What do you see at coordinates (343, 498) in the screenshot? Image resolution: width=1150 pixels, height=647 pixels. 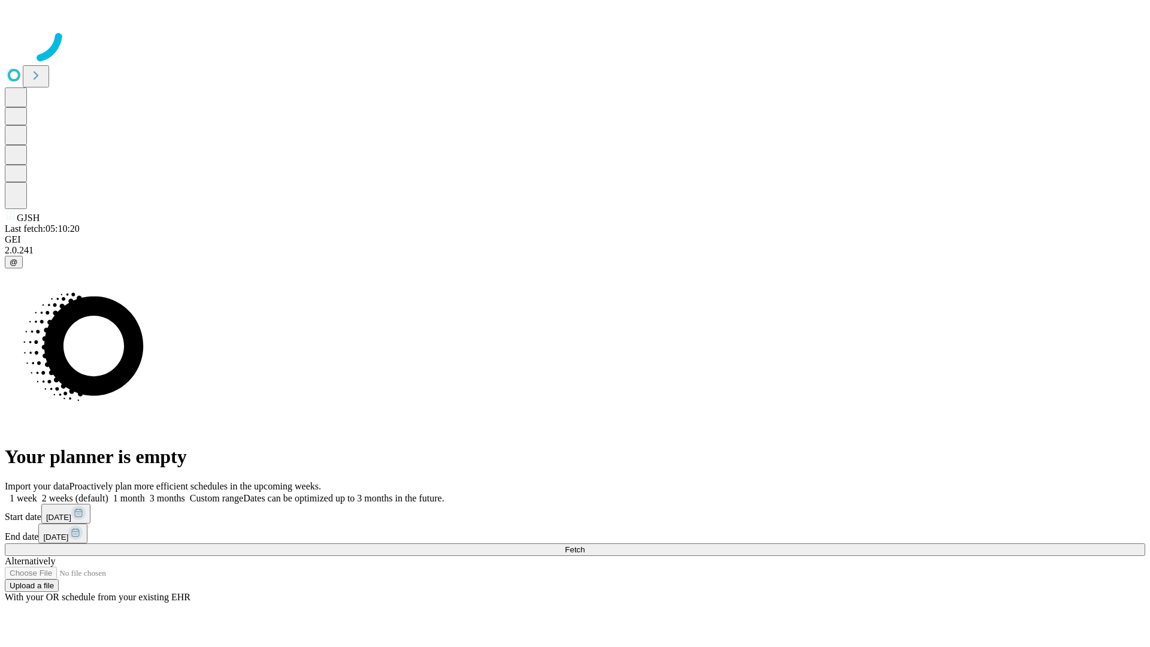 I see `span: Dates can be optimized up to 3 months in the future.` at bounding box center [343, 498].